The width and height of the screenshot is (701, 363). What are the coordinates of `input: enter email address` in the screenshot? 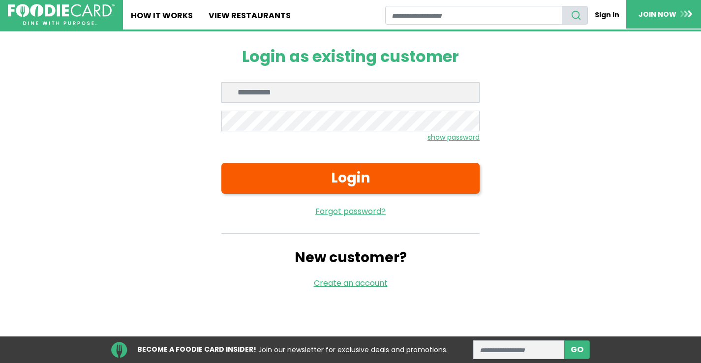 It's located at (519, 350).